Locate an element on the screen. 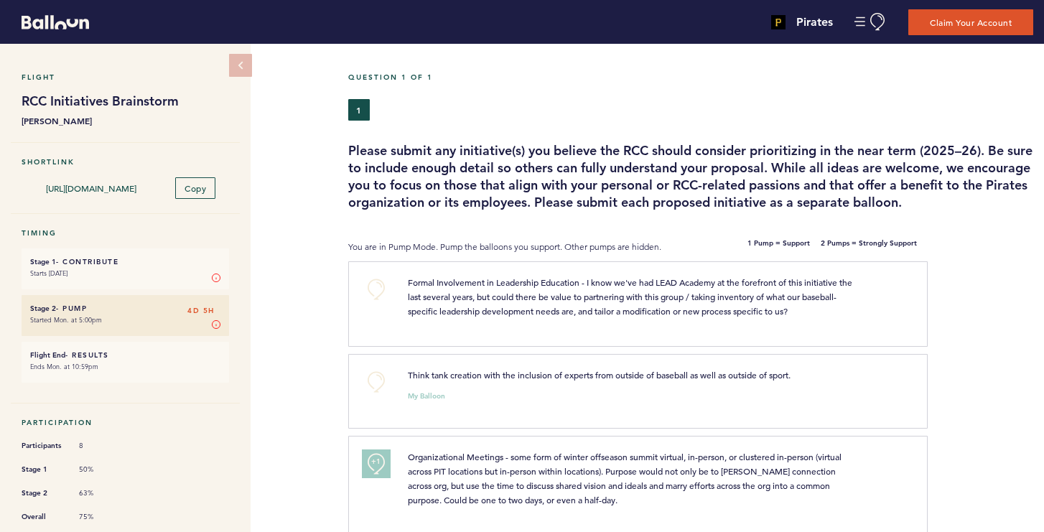  p: You are in Pump Mode. Pump the balloons you support. Other pumps are hidden. is located at coordinates (517, 247).